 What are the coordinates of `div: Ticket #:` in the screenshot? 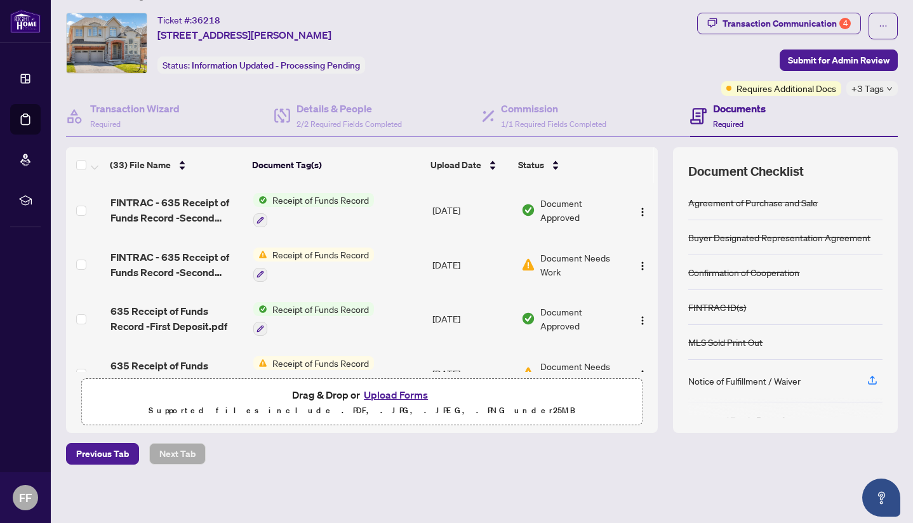 It's located at (189, 20).